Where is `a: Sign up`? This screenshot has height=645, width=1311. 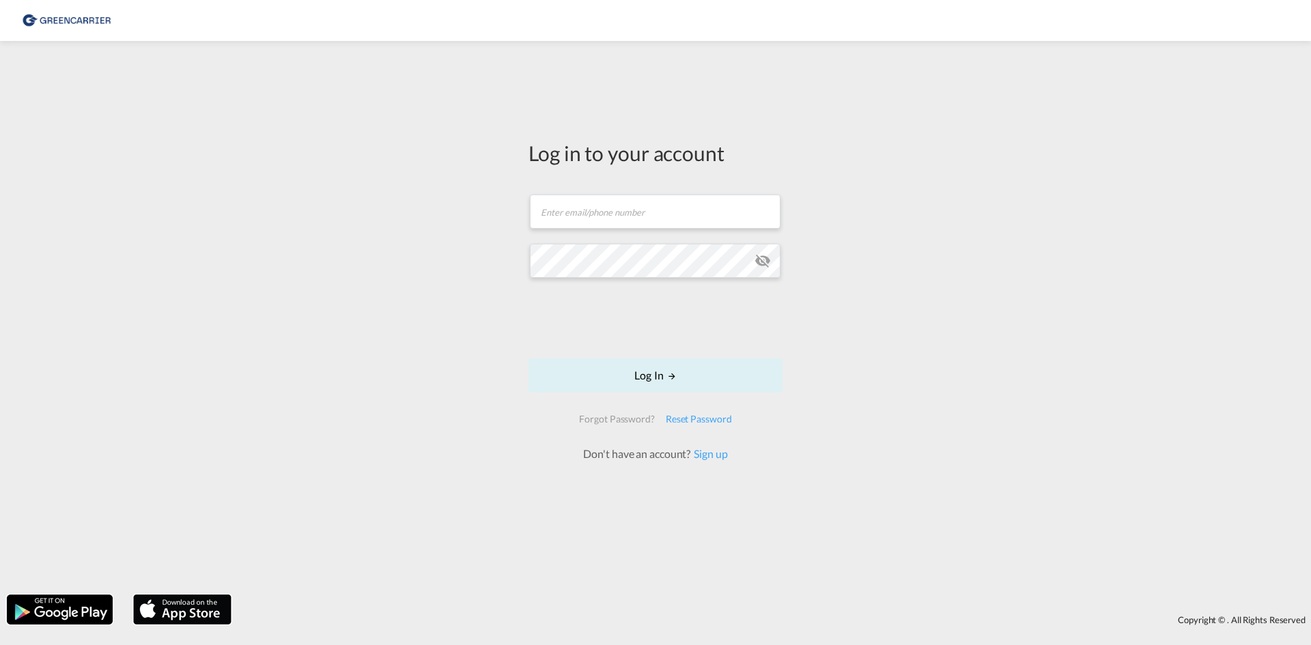 a: Sign up is located at coordinates (709, 454).